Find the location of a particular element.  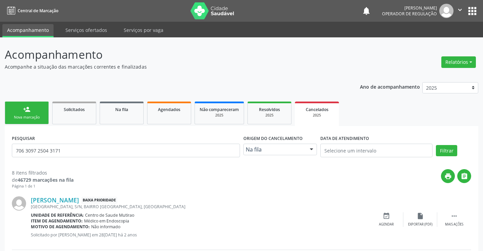

button: notifications is located at coordinates (367, 11).